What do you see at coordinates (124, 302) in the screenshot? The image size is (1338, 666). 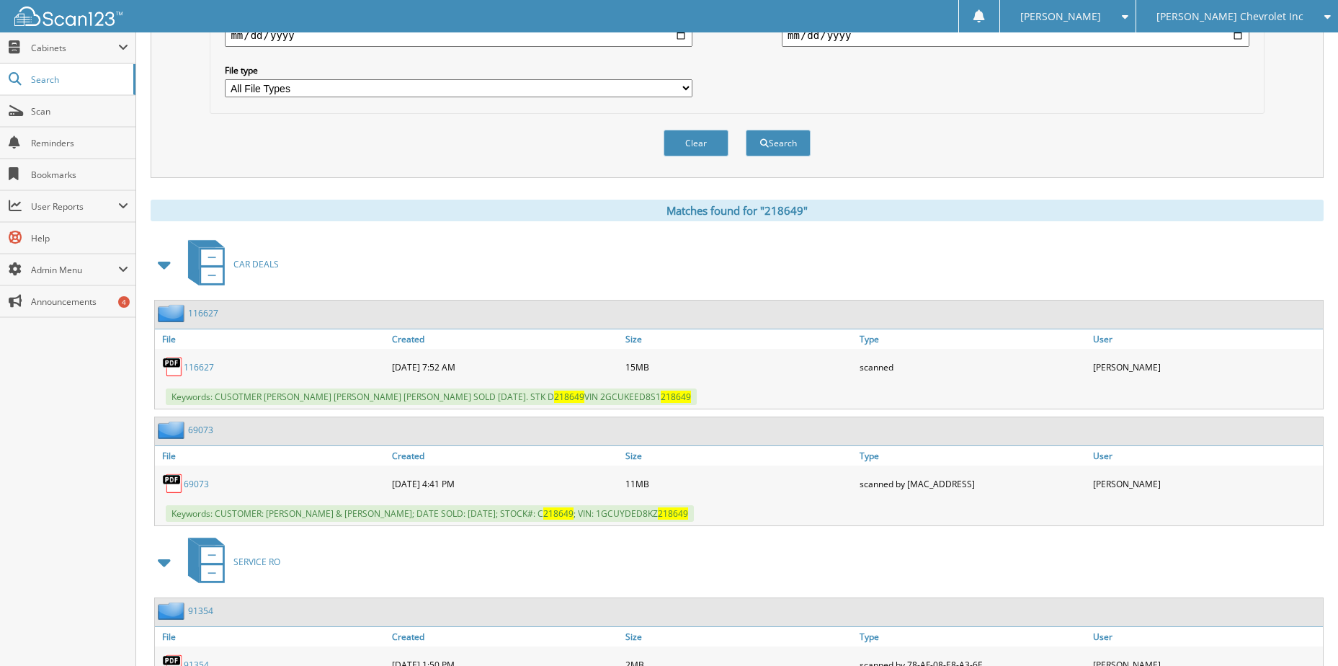 I see `div: 4` at bounding box center [124, 302].